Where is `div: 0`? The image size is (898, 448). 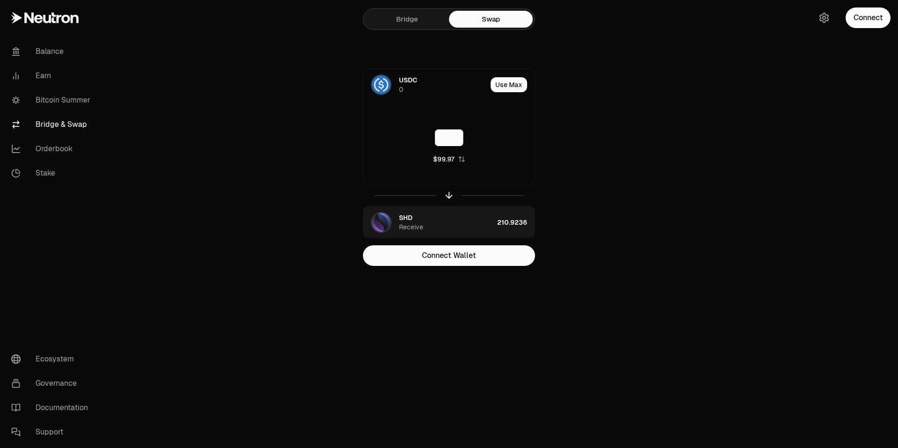 div: 0 is located at coordinates (401, 89).